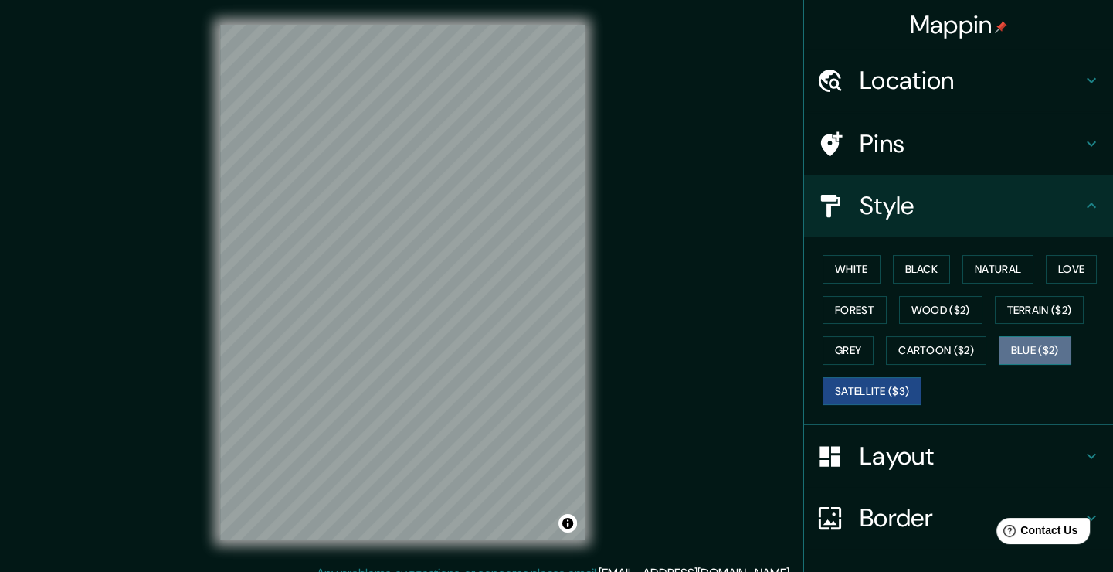  Describe the element at coordinates (402, 282) in the screenshot. I see `canvas: Map` at that location.